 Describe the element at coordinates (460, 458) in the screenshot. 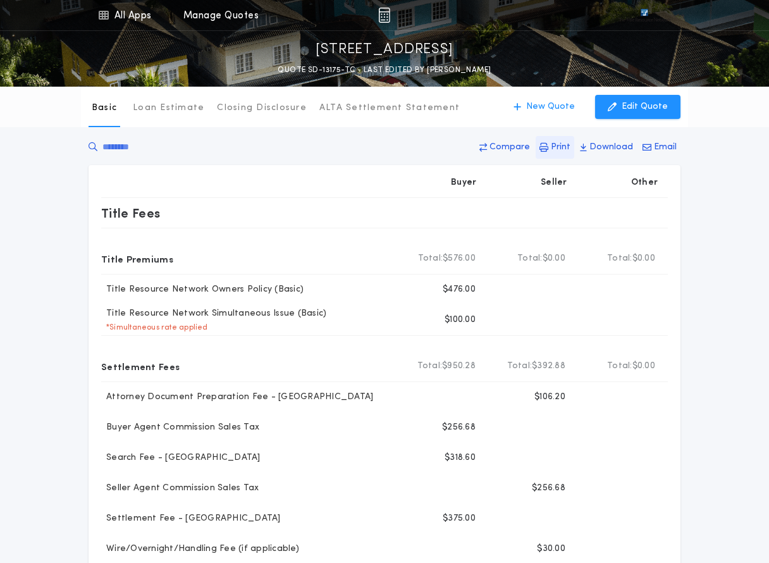

I see `p: $318.60` at that location.